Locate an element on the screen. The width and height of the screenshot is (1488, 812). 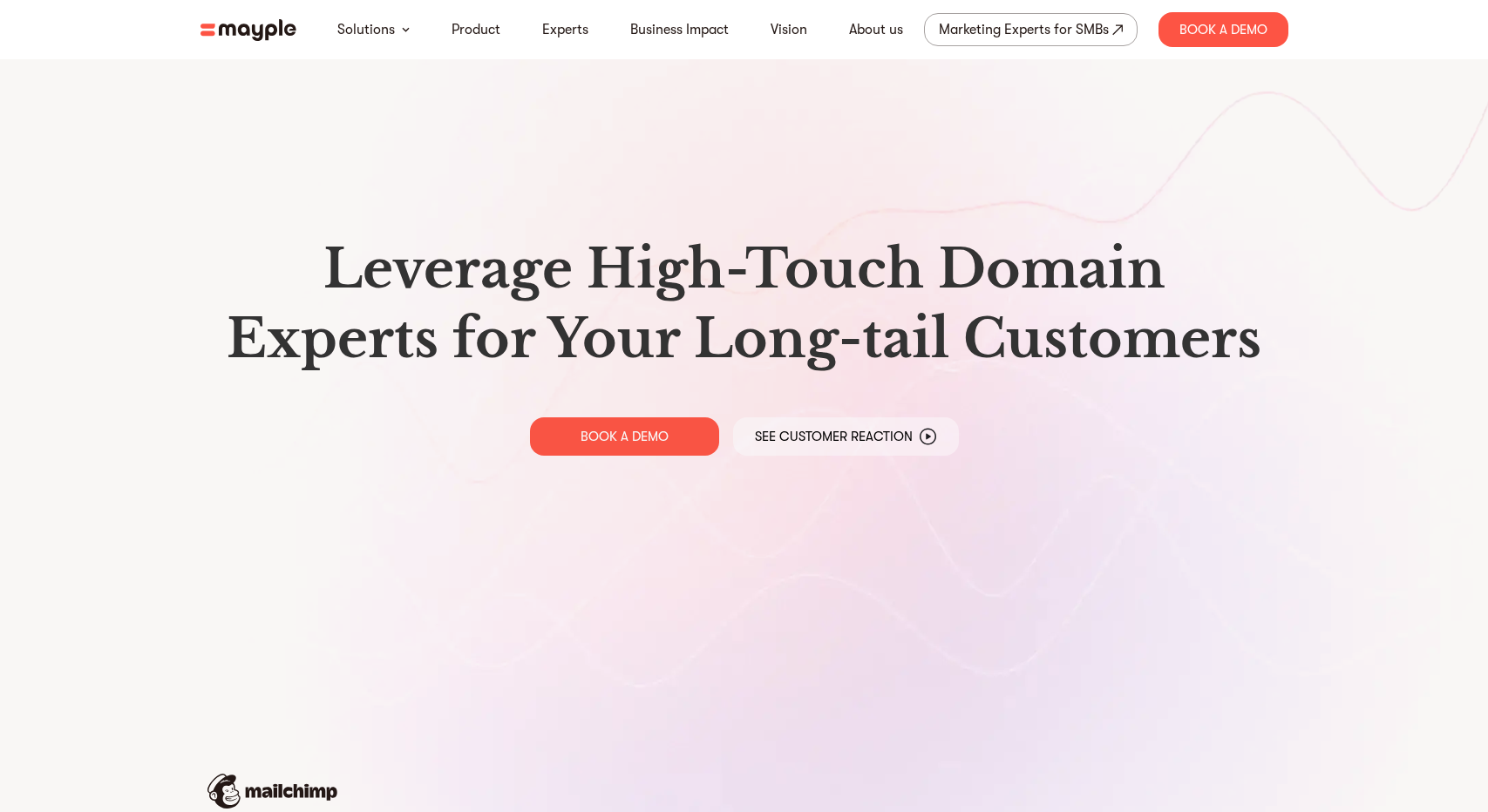
a: Business Impact is located at coordinates (680, 29).